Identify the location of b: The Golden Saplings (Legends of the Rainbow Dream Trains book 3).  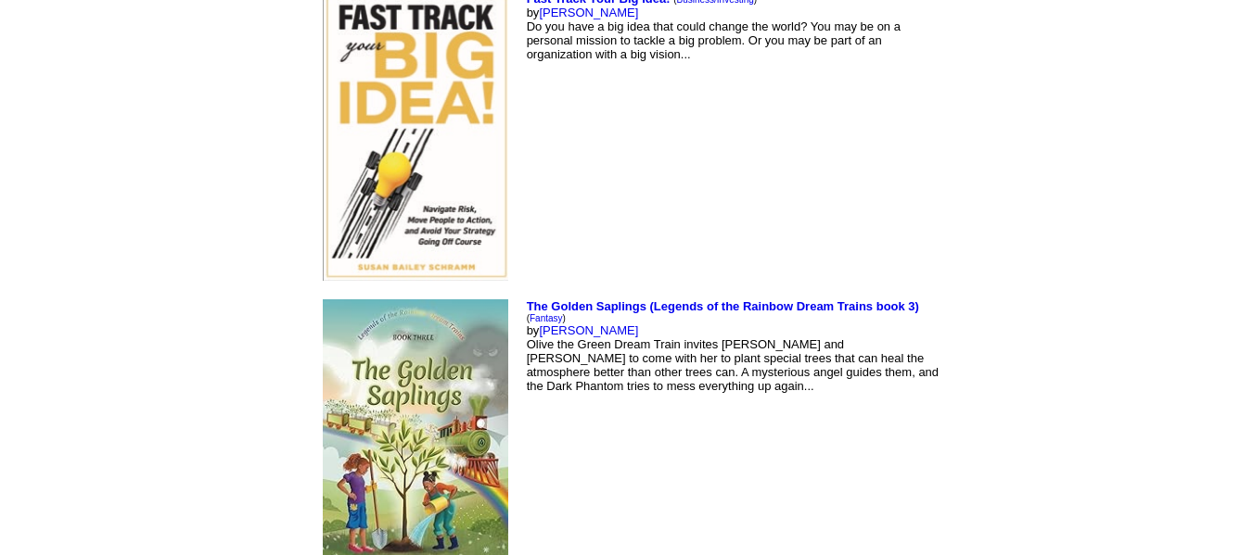
(722, 306).